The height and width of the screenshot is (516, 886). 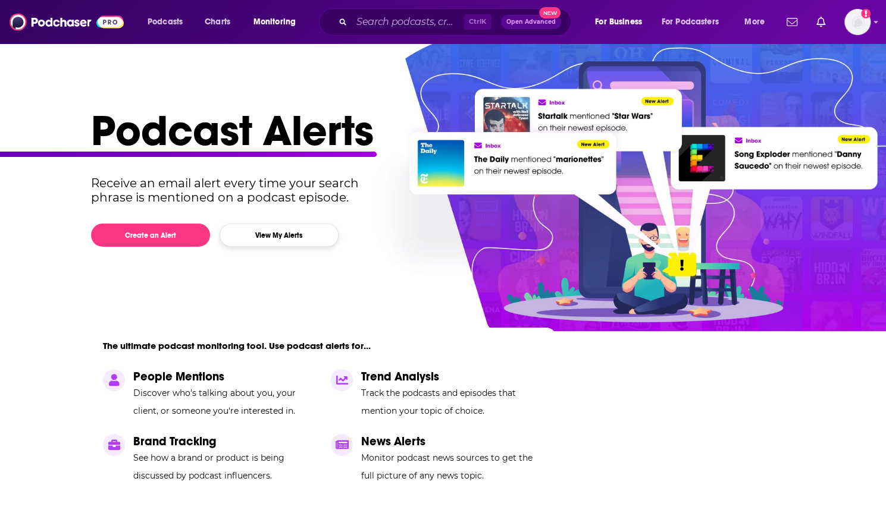 I want to click on span: For Podcasters, so click(x=690, y=22).